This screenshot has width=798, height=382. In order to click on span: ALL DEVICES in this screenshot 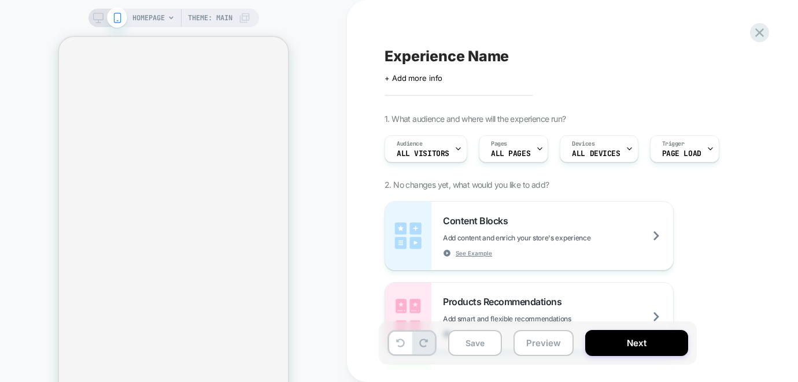, I will do `click(596, 154)`.